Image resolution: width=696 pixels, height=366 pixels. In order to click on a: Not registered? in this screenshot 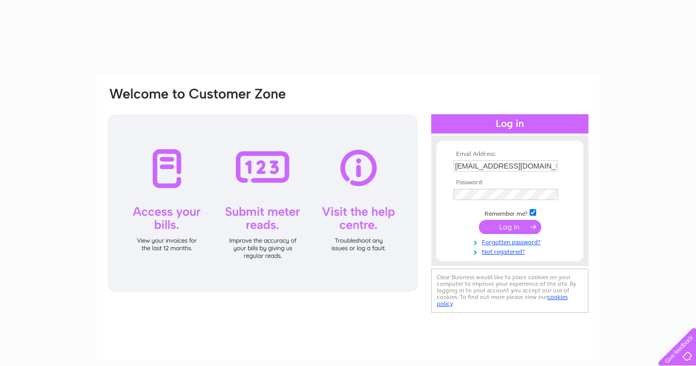, I will do `click(511, 251)`.